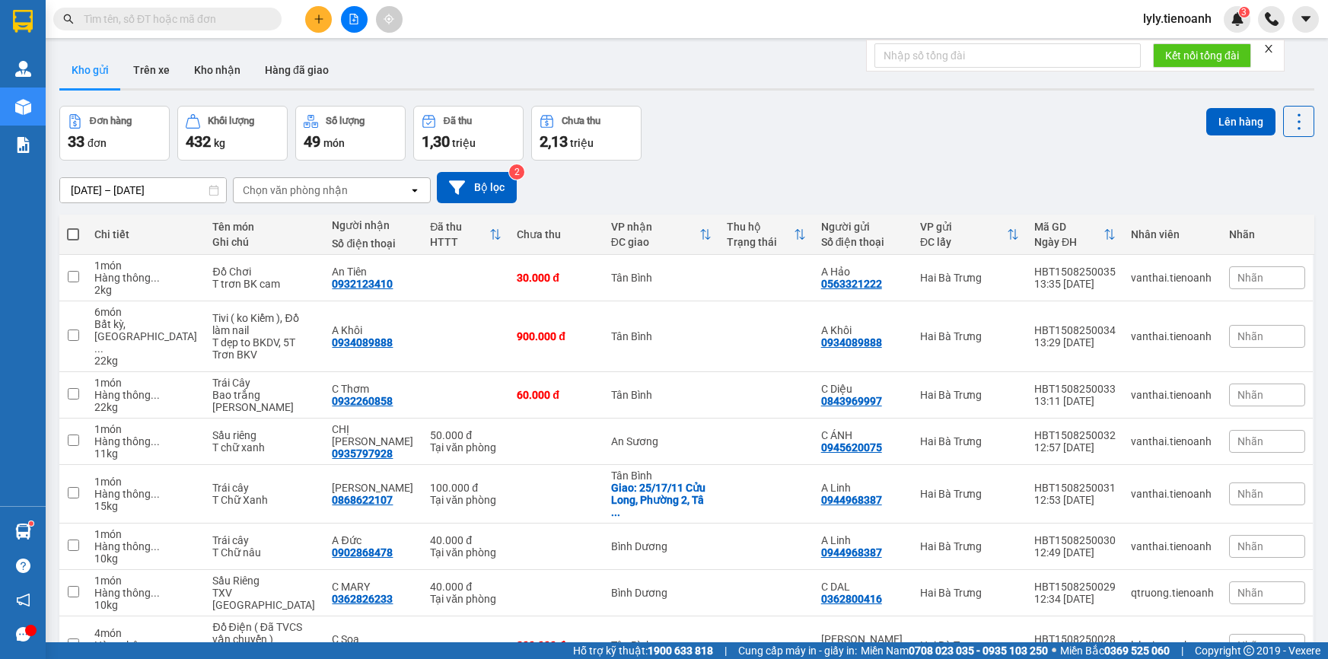 This screenshot has width=1328, height=659. I want to click on span: caret-down, so click(1305, 19).